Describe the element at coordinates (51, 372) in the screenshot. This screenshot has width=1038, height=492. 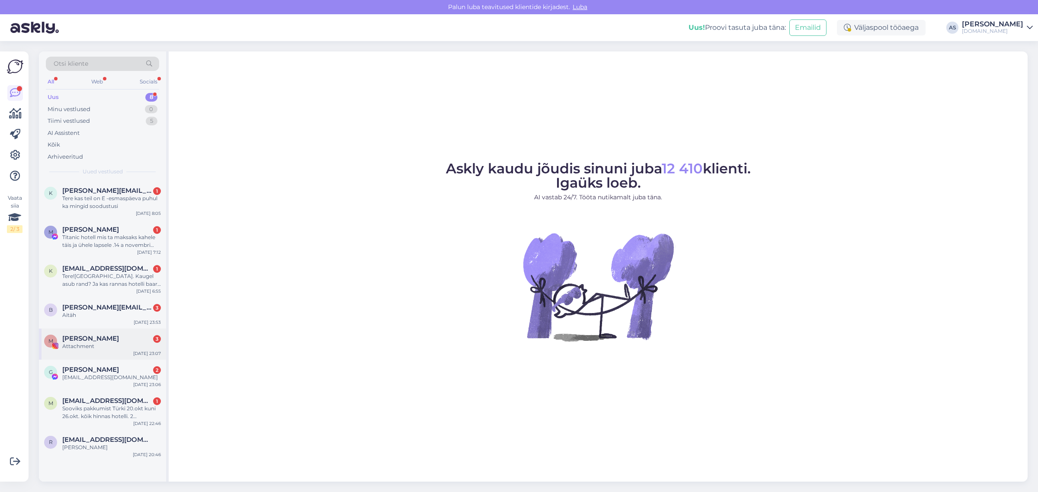
I see `span: G` at that location.